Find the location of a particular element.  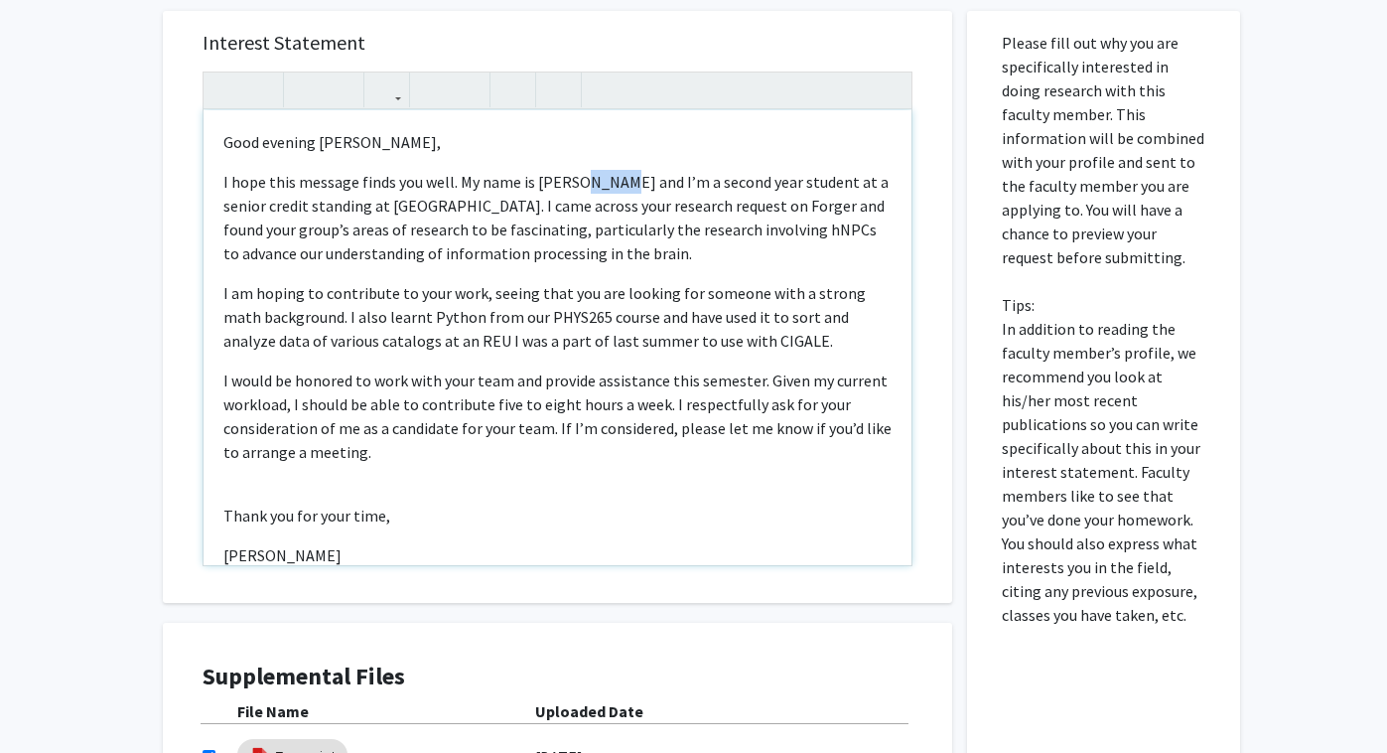

h5: Interest Statement is located at coordinates (557, 43).